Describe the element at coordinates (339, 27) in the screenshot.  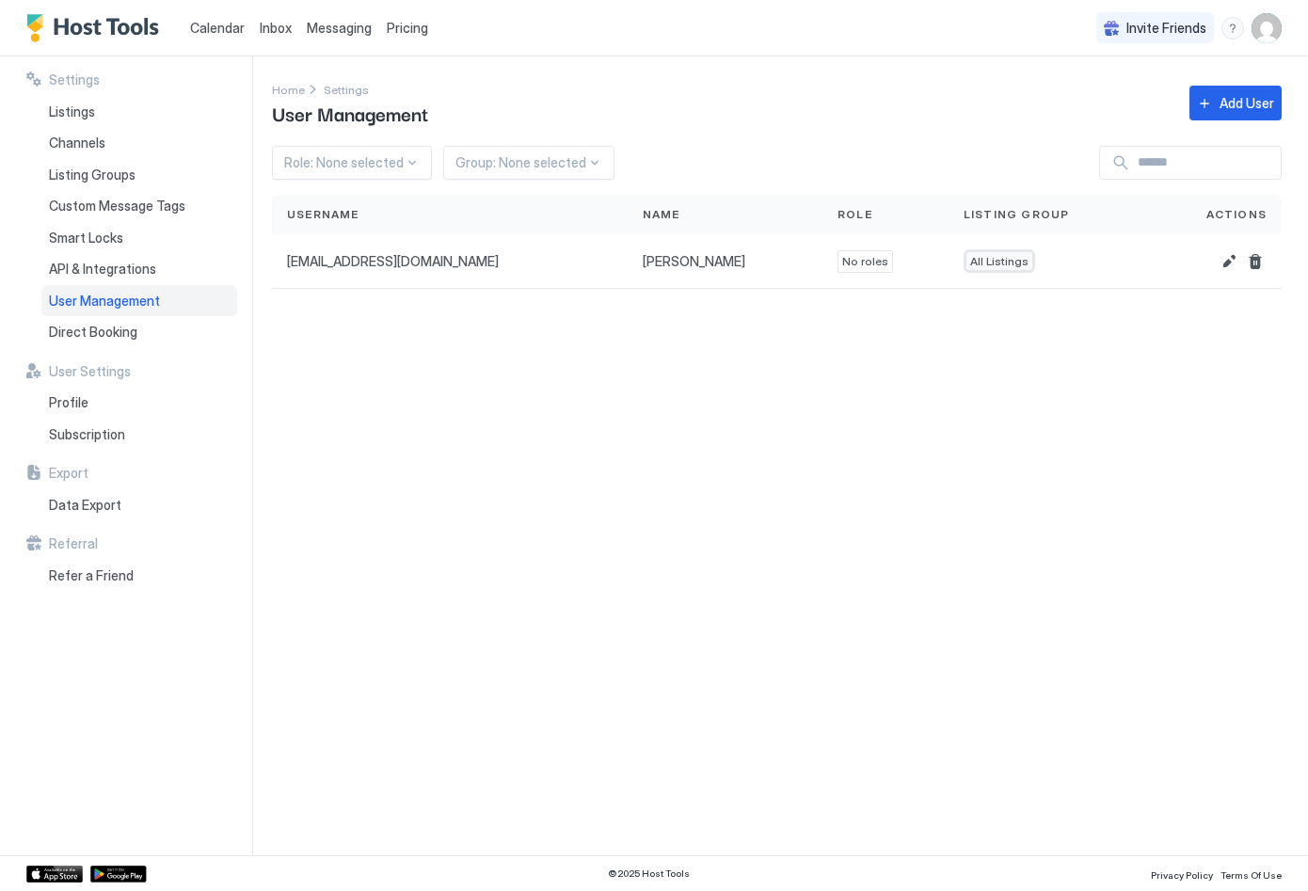
I see `span: Messaging` at that location.